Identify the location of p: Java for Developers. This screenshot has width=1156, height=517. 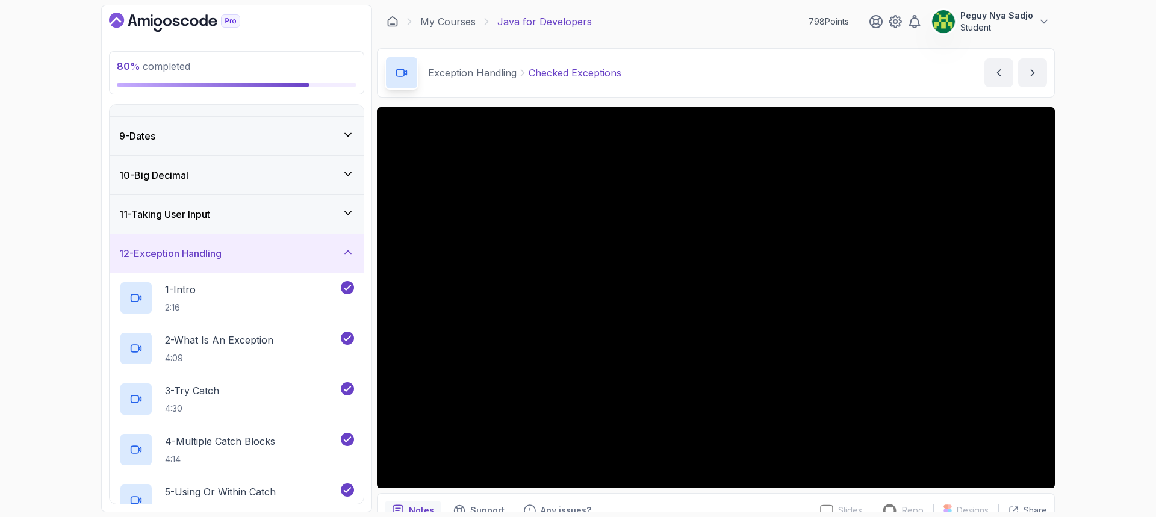
(544, 22).